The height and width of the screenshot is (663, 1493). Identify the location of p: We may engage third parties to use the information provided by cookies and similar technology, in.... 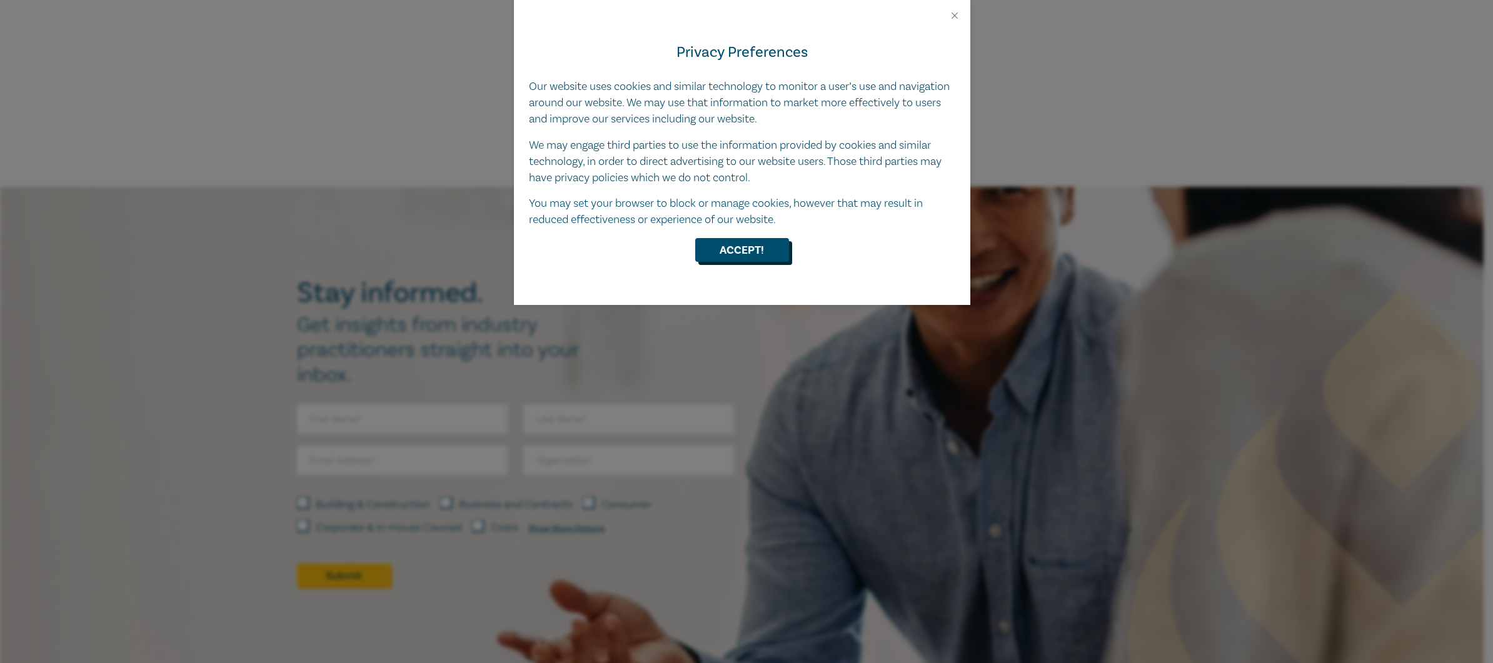
(742, 162).